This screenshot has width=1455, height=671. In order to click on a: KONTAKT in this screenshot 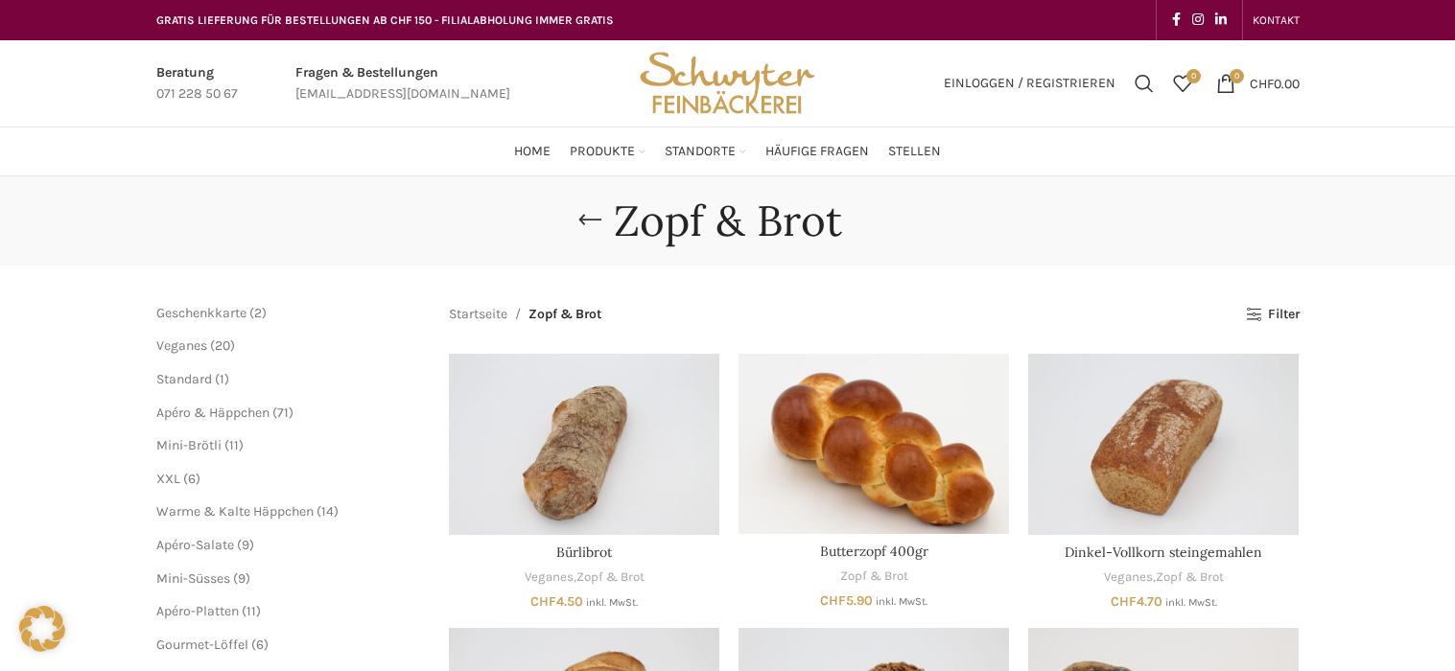, I will do `click(1276, 20)`.